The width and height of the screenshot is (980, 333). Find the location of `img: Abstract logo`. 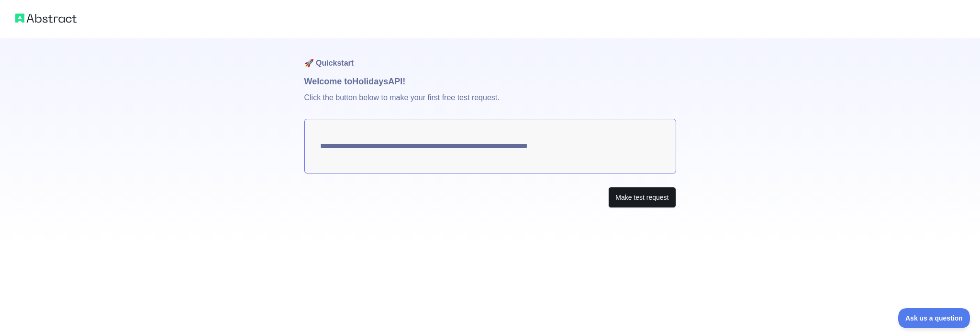

img: Abstract logo is located at coordinates (46, 18).